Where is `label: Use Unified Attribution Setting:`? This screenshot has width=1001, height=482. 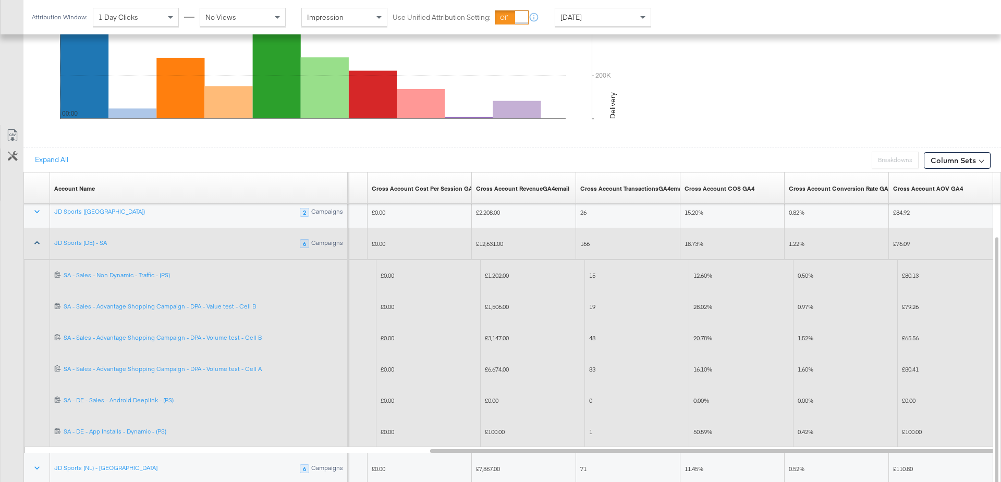 label: Use Unified Attribution Setting: is located at coordinates (442, 17).